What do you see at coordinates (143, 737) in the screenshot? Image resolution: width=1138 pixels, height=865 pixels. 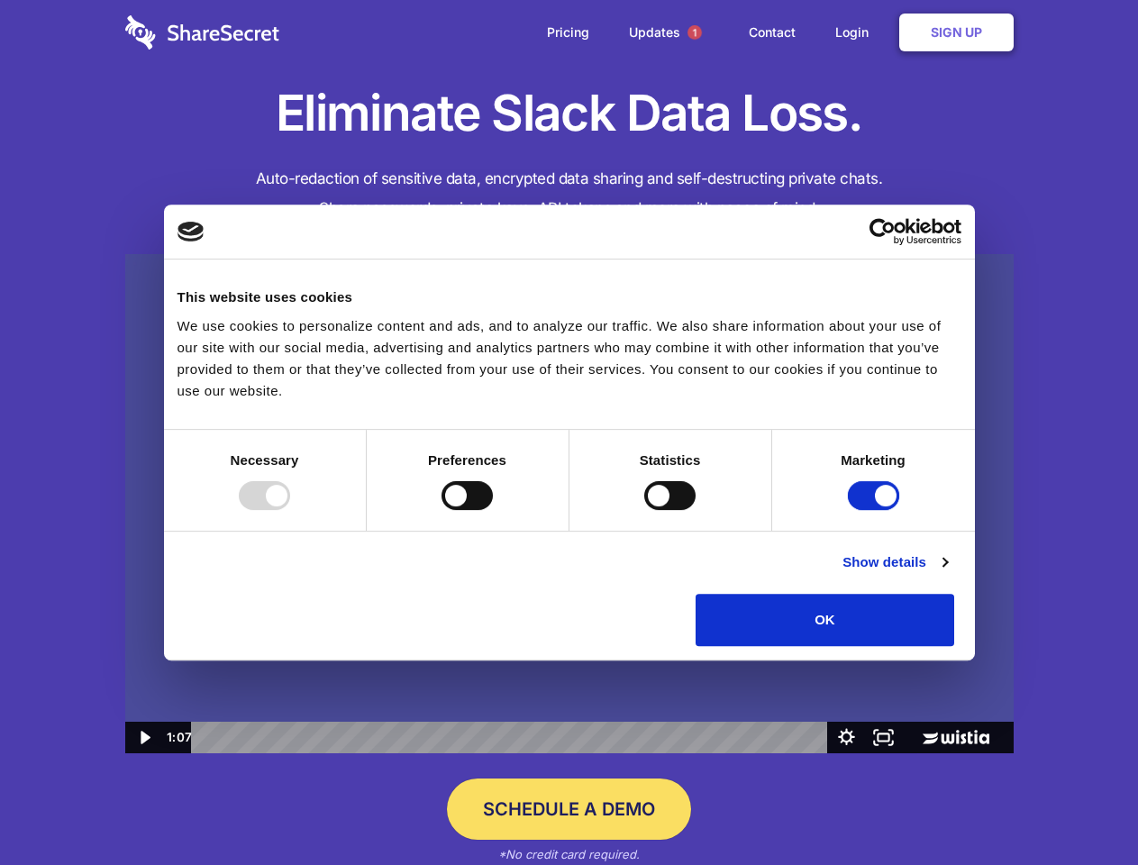 I see `button: Play Video` at bounding box center [143, 737].